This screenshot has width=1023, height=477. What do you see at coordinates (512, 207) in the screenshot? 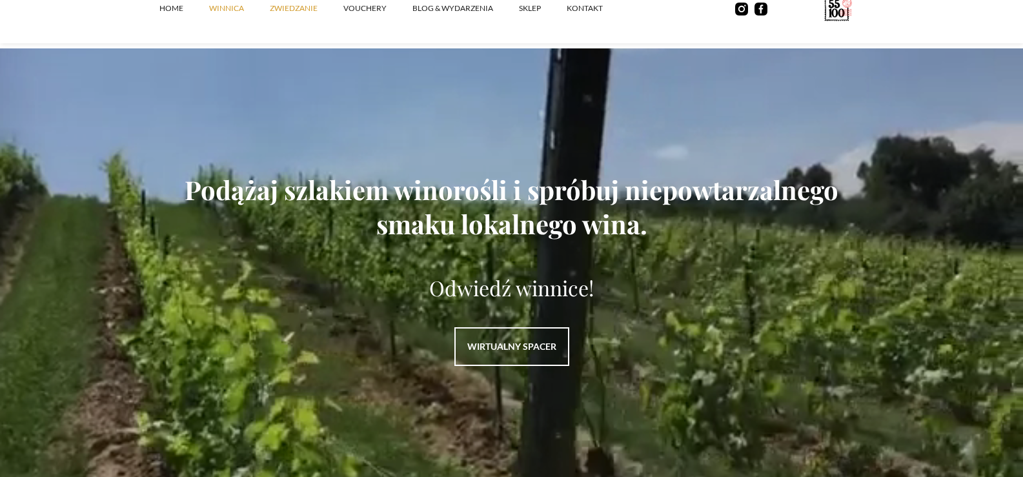
I see `h1: Podążaj szlakiem winorośli i spróbuj niepowtarzalnego smaku lokalnego wina.` at bounding box center [512, 207].